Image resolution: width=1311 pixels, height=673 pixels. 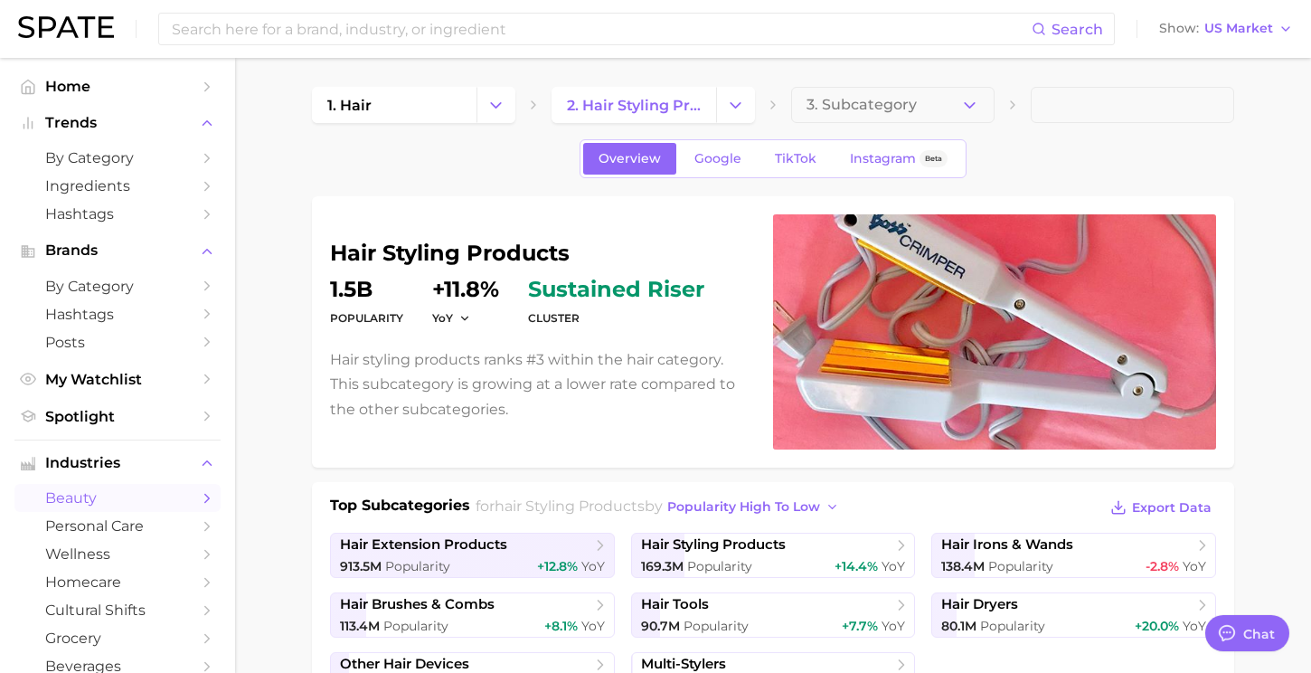 I want to click on span: Search, so click(x=1077, y=29).